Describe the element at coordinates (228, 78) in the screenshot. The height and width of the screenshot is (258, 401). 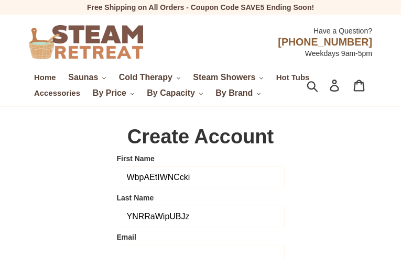
I see `button: Steam Showers` at that location.